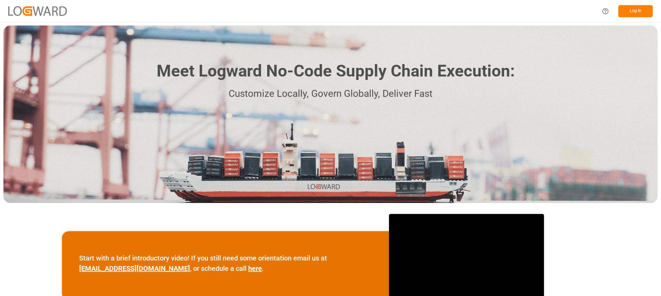  I want to click on button: Log In, so click(636, 11).